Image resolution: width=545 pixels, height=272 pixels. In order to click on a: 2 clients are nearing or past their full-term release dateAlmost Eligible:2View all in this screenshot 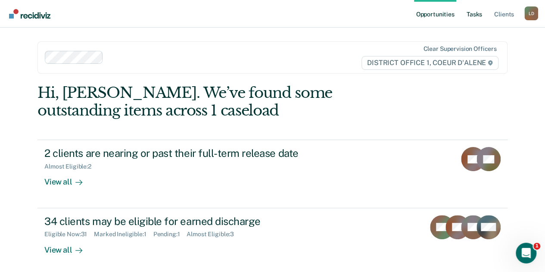, I will do `click(272, 174)`.